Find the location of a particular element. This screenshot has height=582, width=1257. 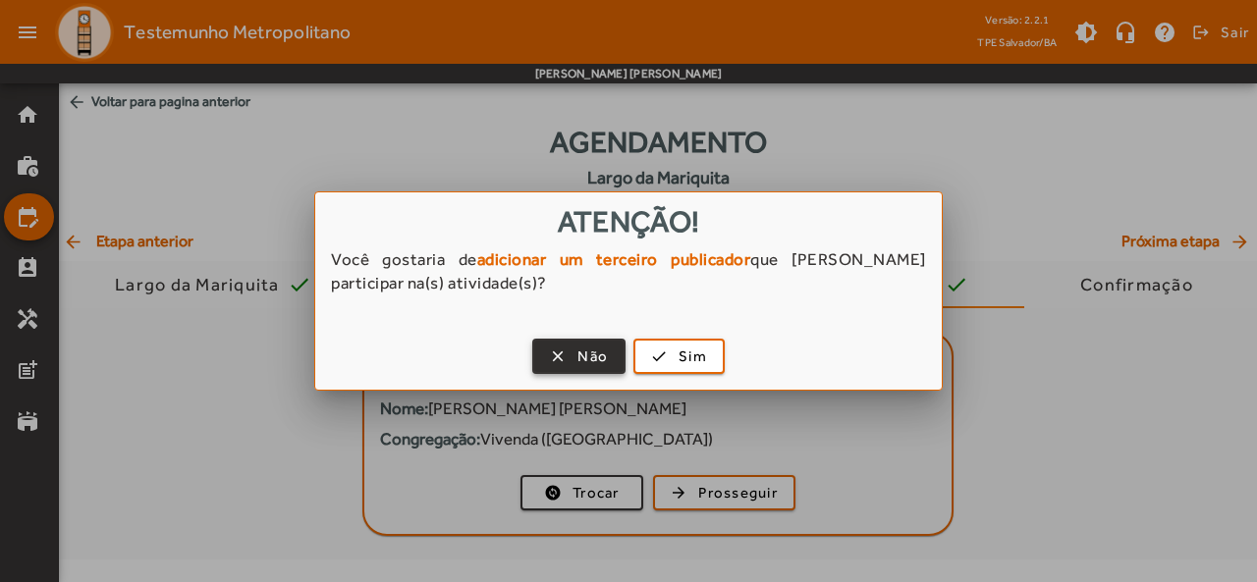

button: Sim is located at coordinates (679, 356).